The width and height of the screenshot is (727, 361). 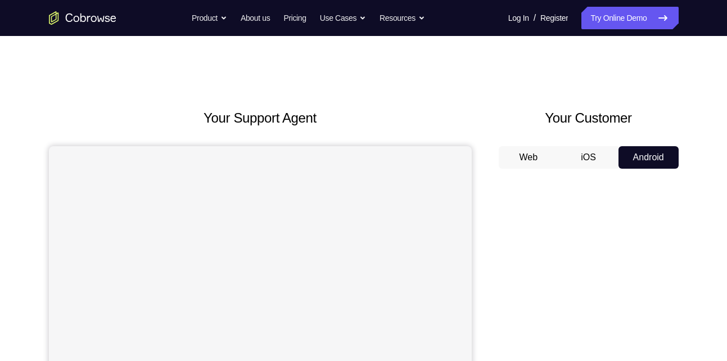 I want to click on a: Try Online Demo, so click(x=630, y=18).